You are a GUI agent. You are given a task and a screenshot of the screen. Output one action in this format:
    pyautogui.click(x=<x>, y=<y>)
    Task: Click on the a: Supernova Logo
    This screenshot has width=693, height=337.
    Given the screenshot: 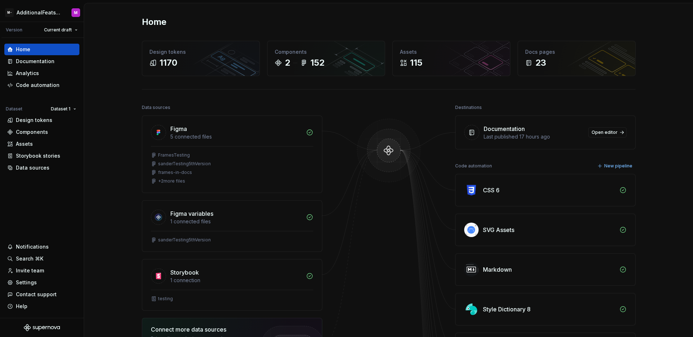 What is the action you would take?
    pyautogui.click(x=42, y=328)
    